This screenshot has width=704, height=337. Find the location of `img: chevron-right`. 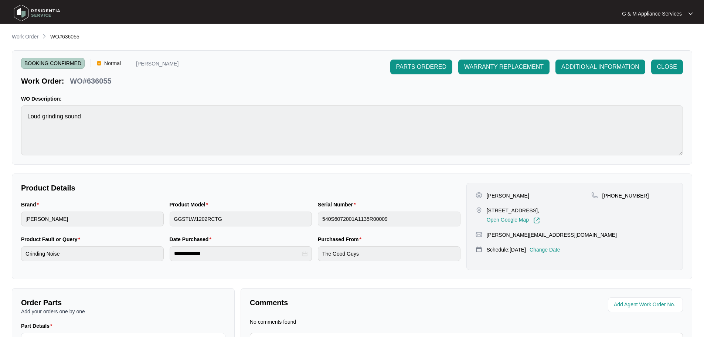

img: chevron-right is located at coordinates (44, 36).